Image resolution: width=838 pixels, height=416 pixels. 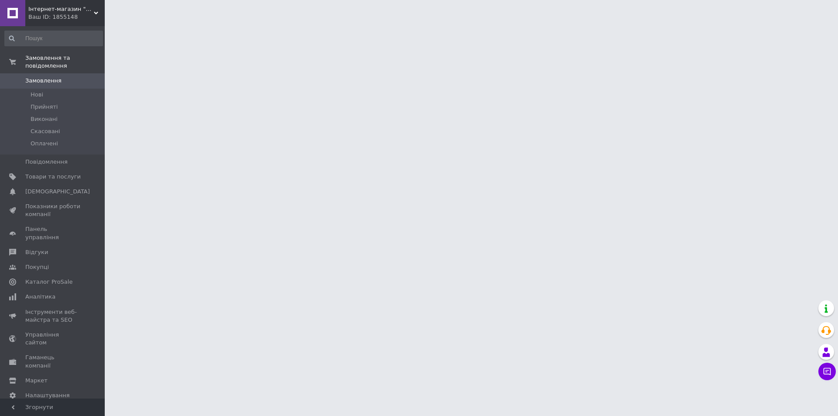 I want to click on span: Аналітика, so click(x=40, y=297).